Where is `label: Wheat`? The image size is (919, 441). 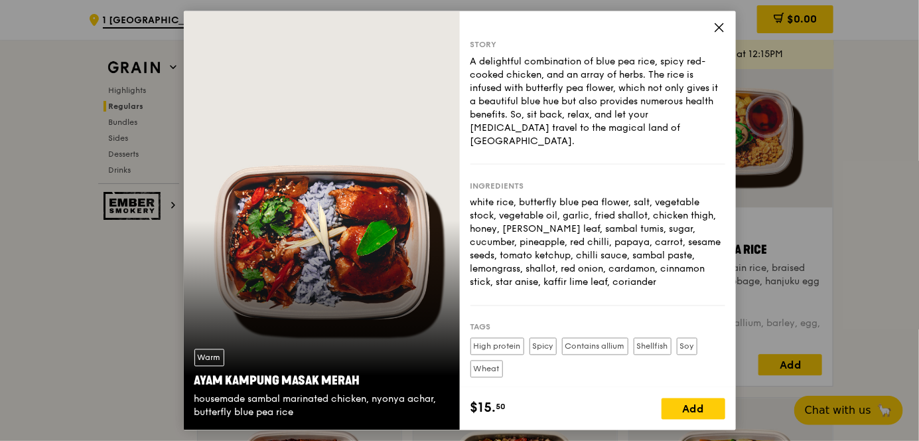
label: Wheat is located at coordinates (487, 369).